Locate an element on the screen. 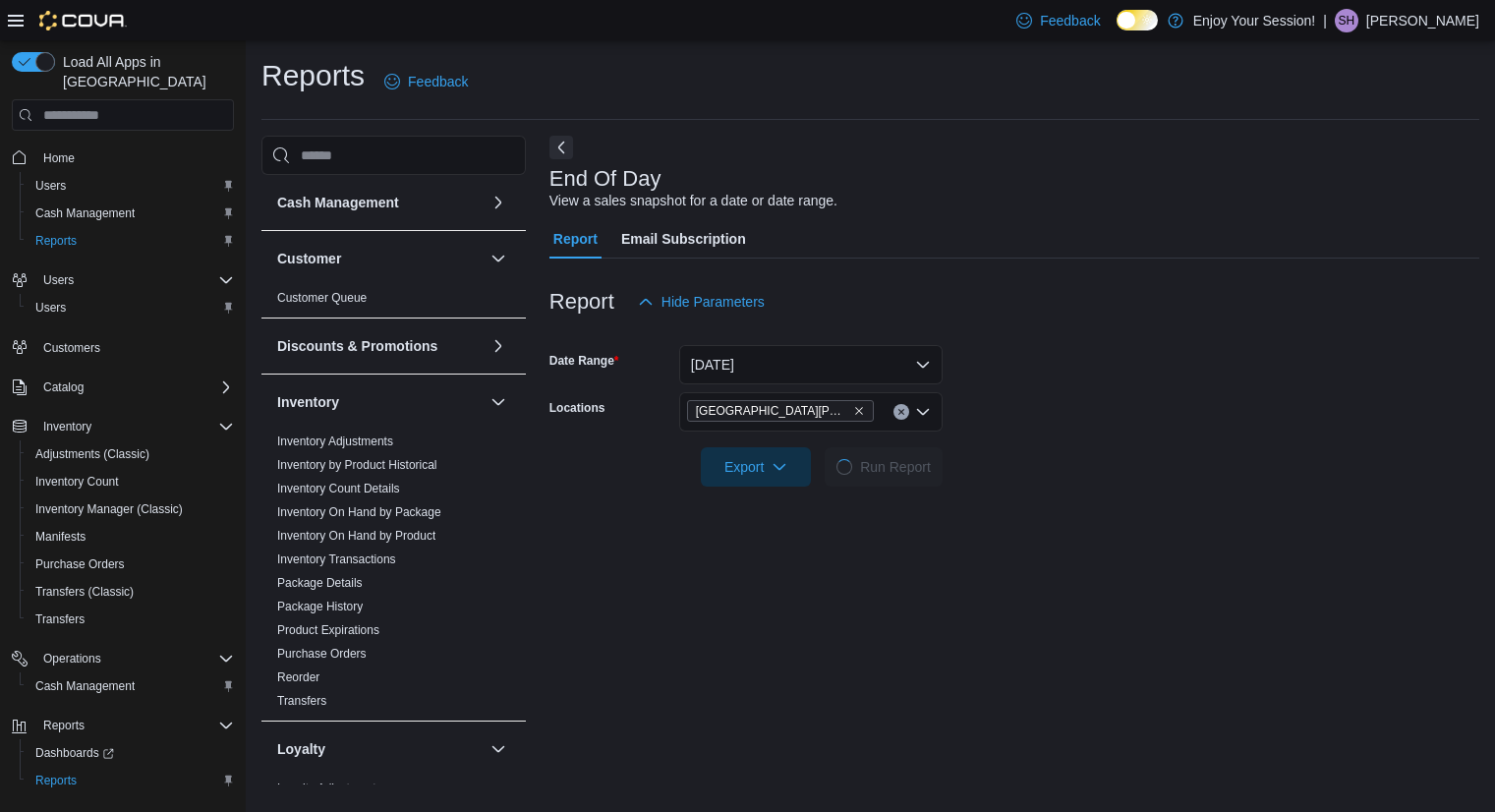 Image resolution: width=1495 pixels, height=812 pixels. span: Adjustments (Classic) is located at coordinates (130, 454).